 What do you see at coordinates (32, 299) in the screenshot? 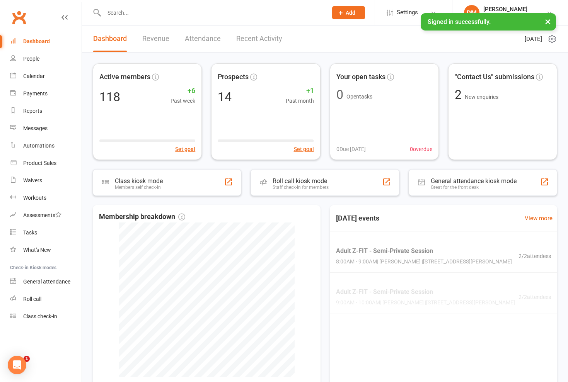
I see `div: Roll call` at bounding box center [32, 299].